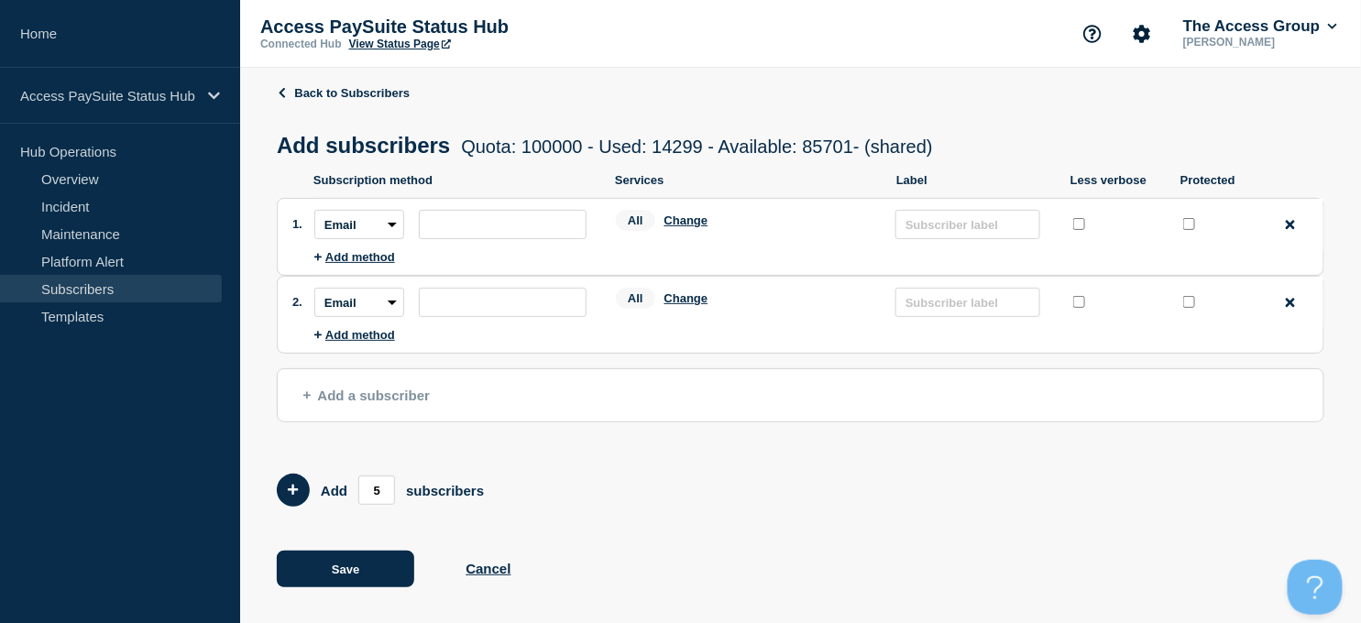  What do you see at coordinates (1092, 34) in the screenshot?
I see `button: Support` at bounding box center [1092, 34].